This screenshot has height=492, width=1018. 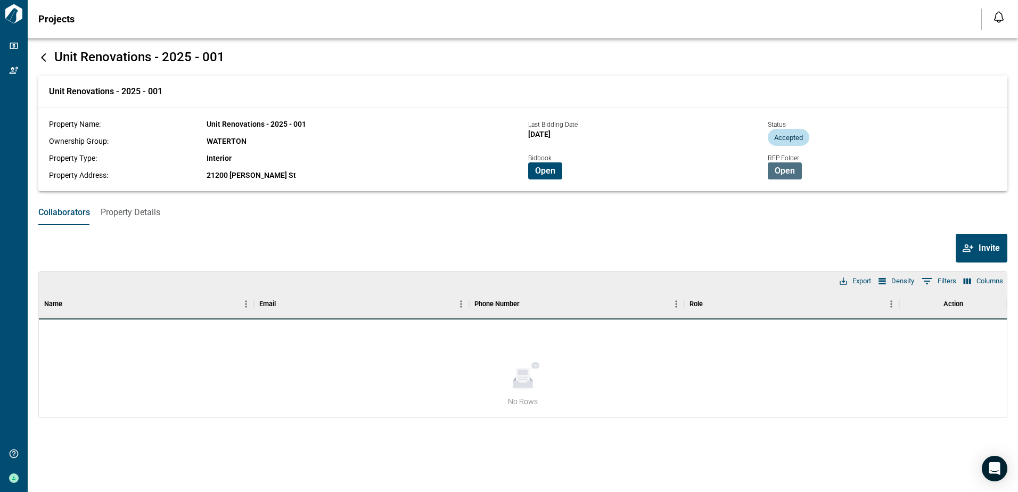 What do you see at coordinates (540, 158) in the screenshot?
I see `span: Bidbook` at bounding box center [540, 158].